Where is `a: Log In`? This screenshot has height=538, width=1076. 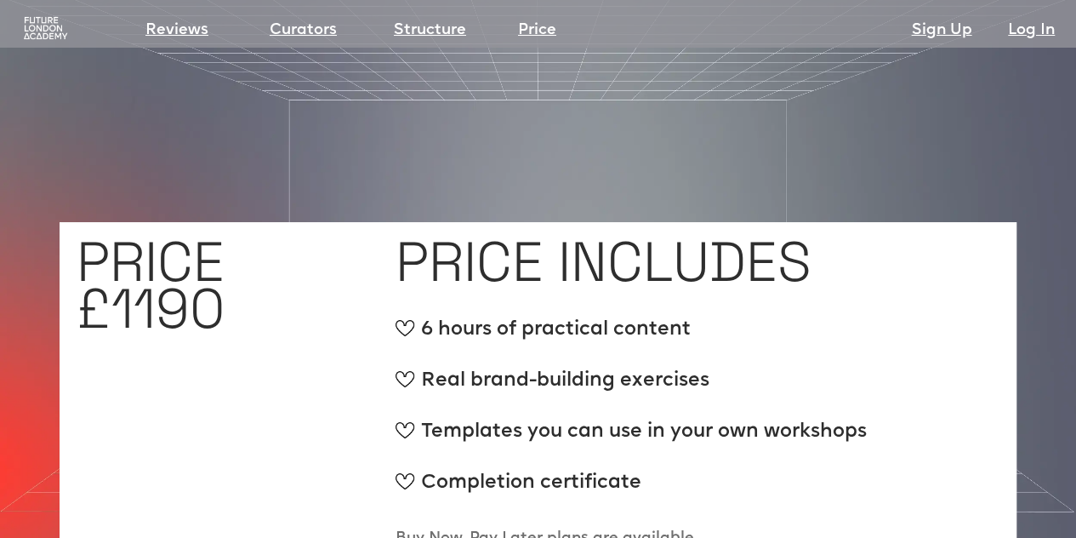
a: Log In is located at coordinates (1031, 31).